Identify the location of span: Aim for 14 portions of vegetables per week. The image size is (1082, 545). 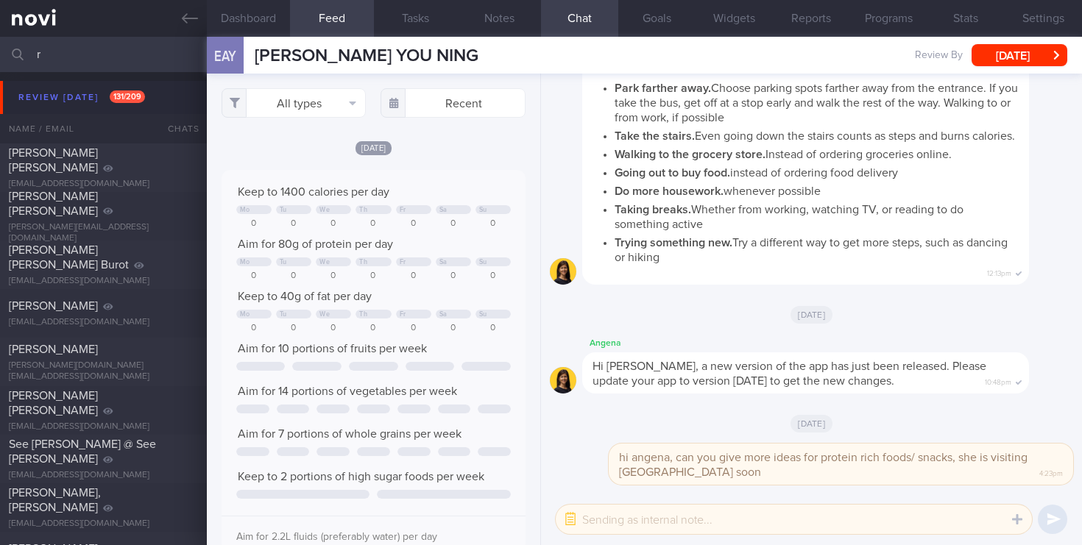
(347, 391).